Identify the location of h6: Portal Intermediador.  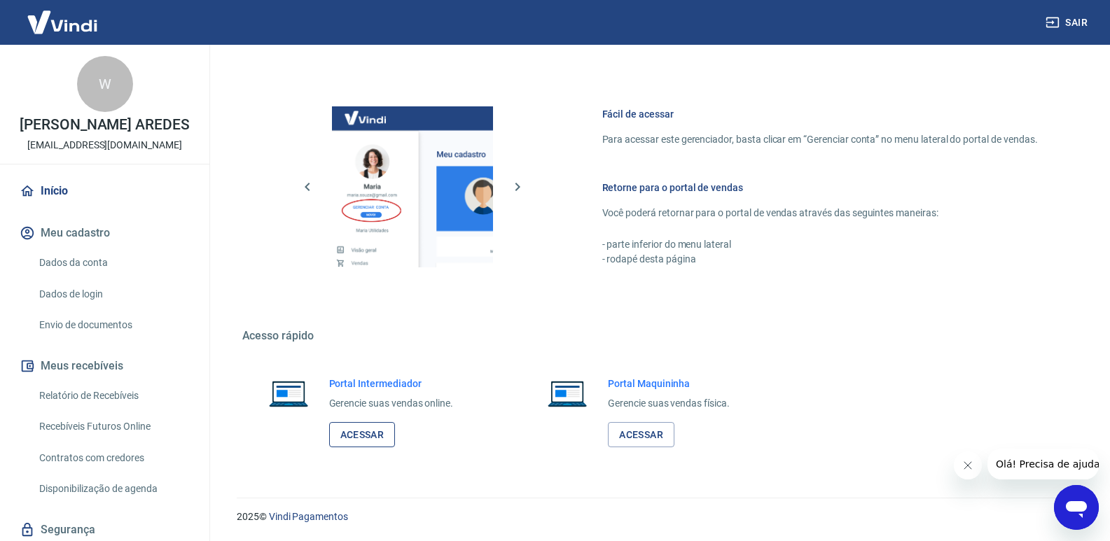
(391, 384).